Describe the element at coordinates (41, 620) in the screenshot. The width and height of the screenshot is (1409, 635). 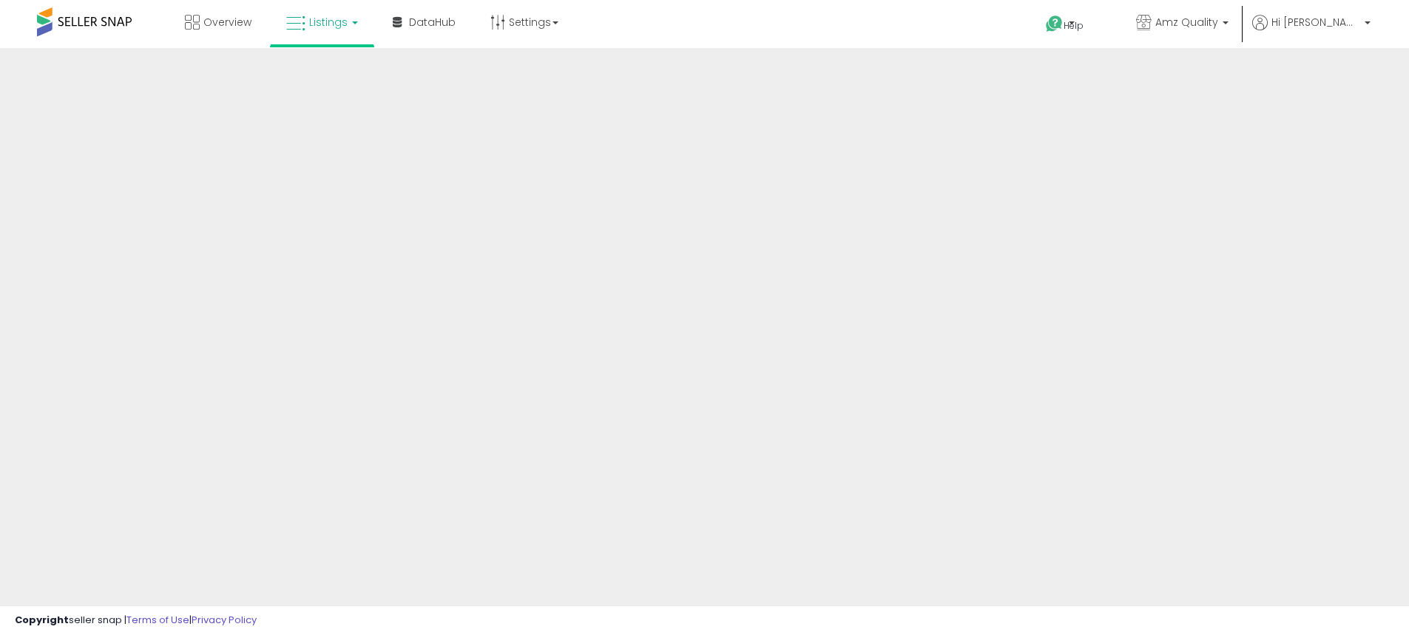
I see `strong: Copyright` at that location.